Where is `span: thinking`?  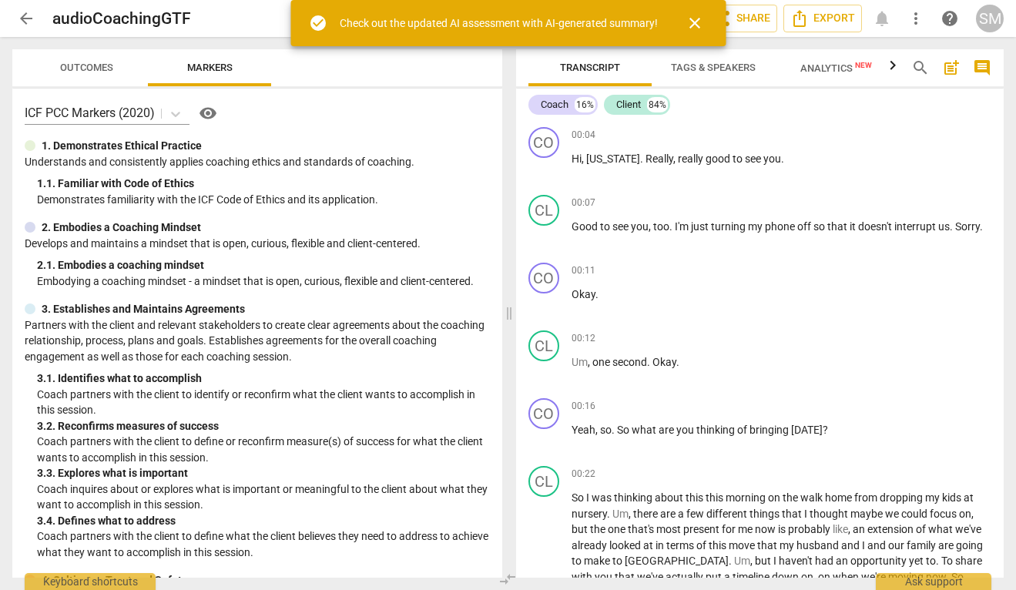 span: thinking is located at coordinates (716, 430).